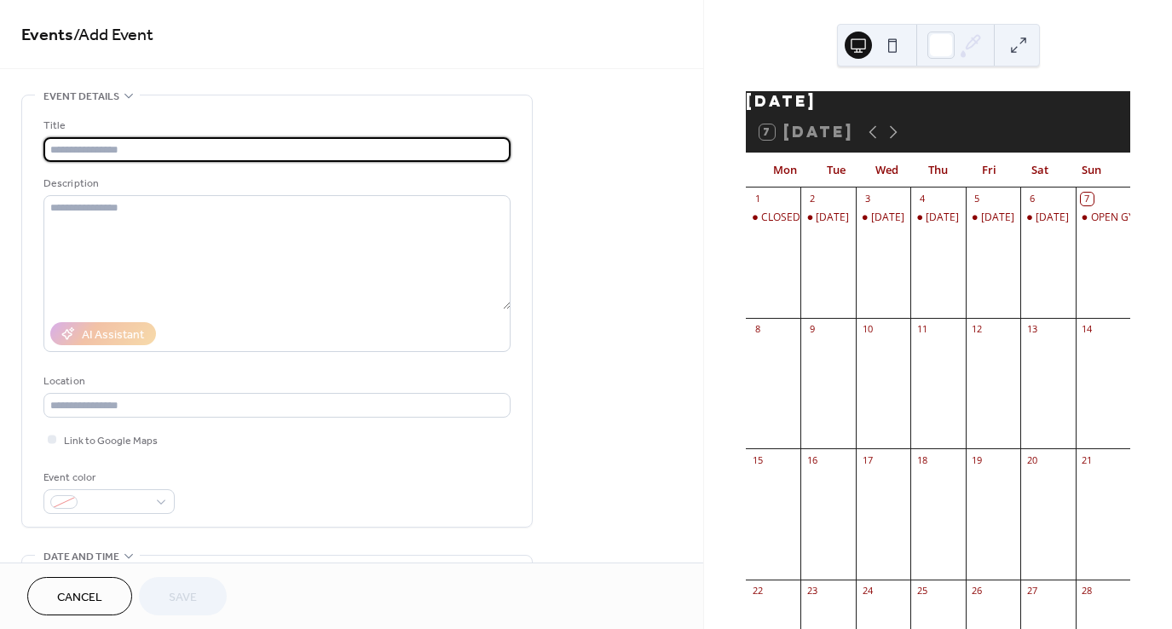 This screenshot has height=629, width=1172. Describe the element at coordinates (1040, 171) in the screenshot. I see `div: Sat` at that location.